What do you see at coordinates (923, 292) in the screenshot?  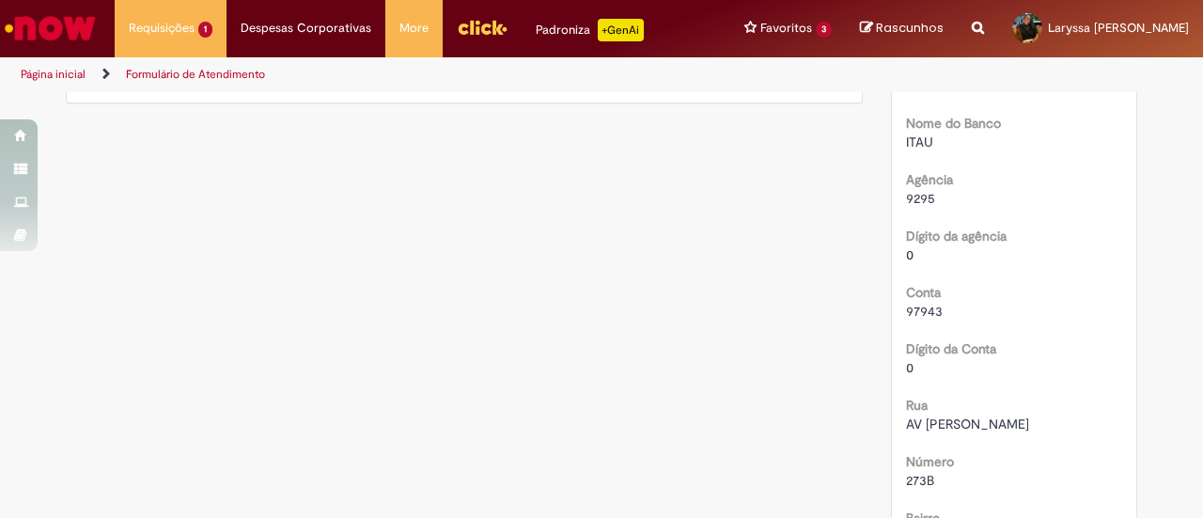 I see `b: Conta` at bounding box center [923, 292].